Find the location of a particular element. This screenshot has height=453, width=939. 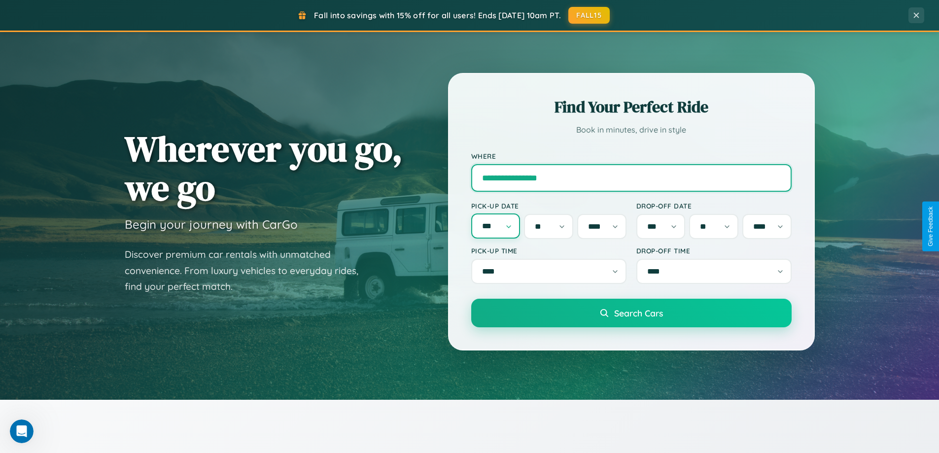

label: Drop-off Date is located at coordinates (714, 206).